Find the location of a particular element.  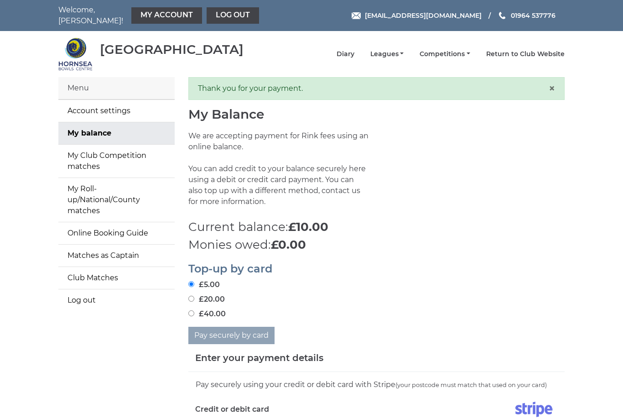

a: Online Booking Guide is located at coordinates (116, 233).